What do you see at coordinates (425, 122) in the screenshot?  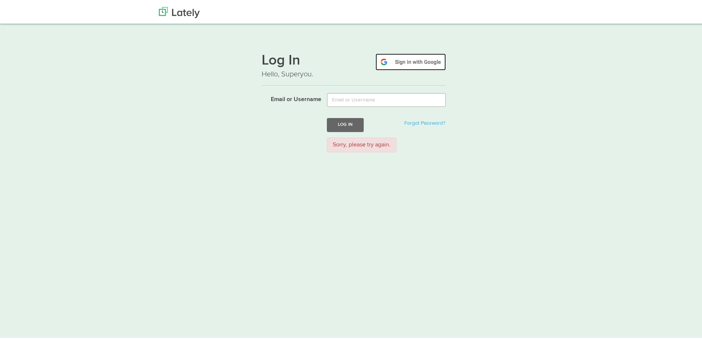 I see `a: Forgot Password?` at bounding box center [425, 122].